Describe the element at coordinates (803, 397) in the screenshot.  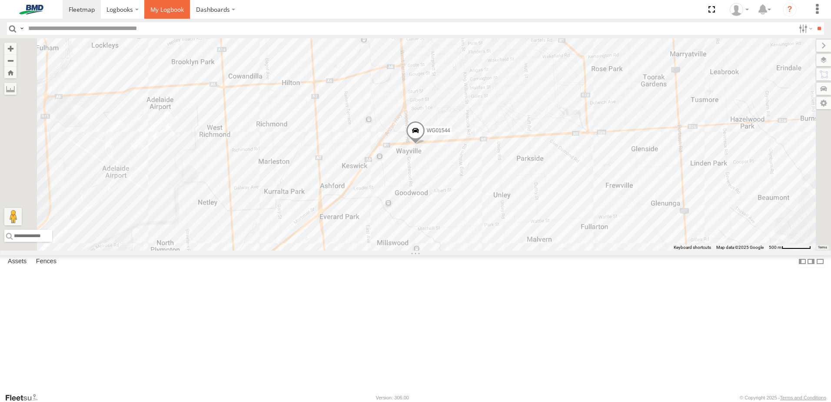
I see `a: Terms and Conditions` at that location.